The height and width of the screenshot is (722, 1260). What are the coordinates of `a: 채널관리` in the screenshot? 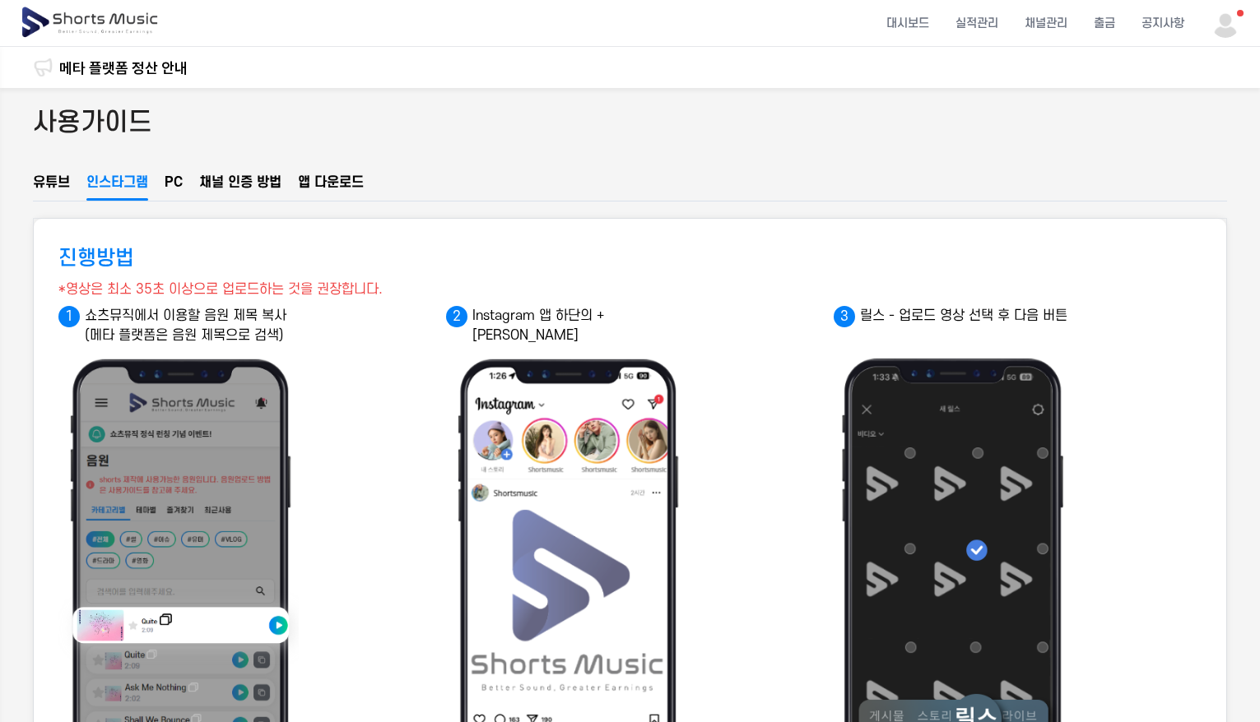 It's located at (1046, 23).